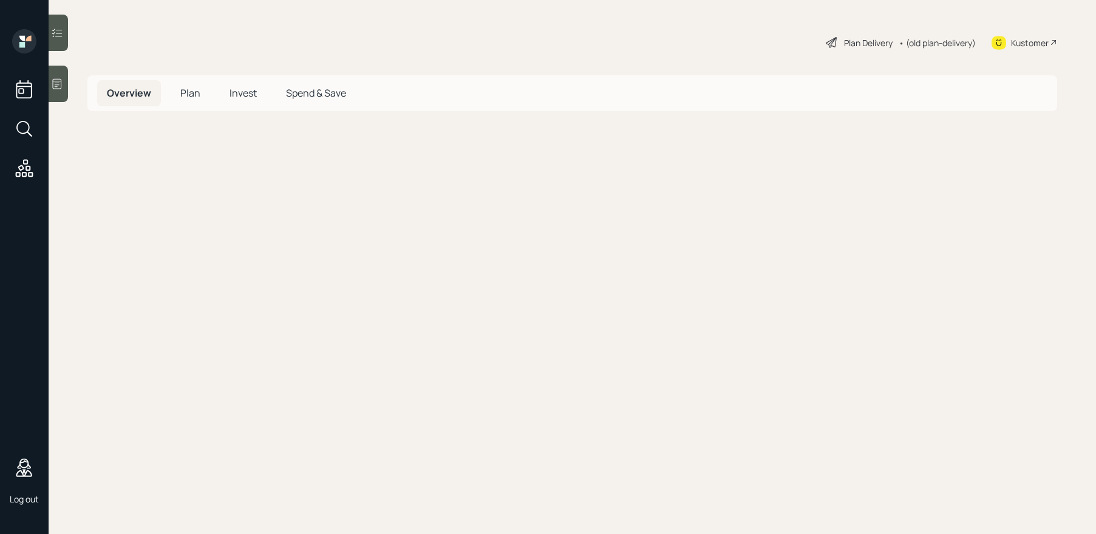 The height and width of the screenshot is (534, 1096). I want to click on div: Plan Delivery, so click(868, 42).